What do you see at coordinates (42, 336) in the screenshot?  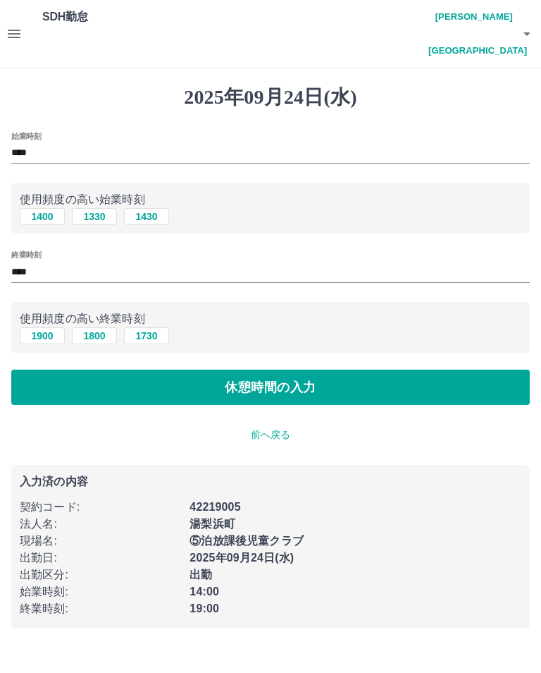 I see `button: 1900` at bounding box center [42, 336].